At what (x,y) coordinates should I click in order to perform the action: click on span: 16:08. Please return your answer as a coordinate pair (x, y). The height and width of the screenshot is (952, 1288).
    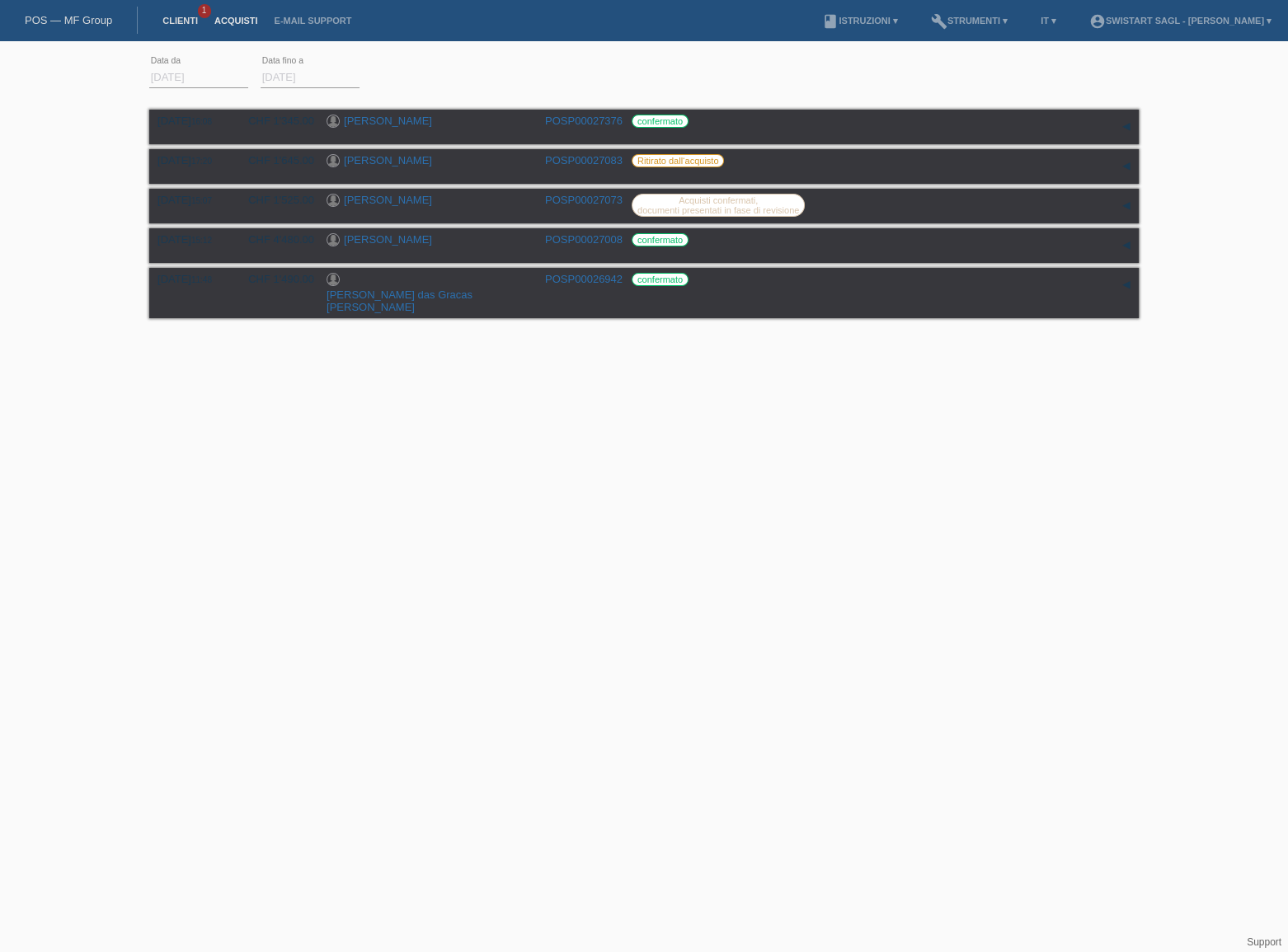
    Looking at the image, I should click on (201, 122).